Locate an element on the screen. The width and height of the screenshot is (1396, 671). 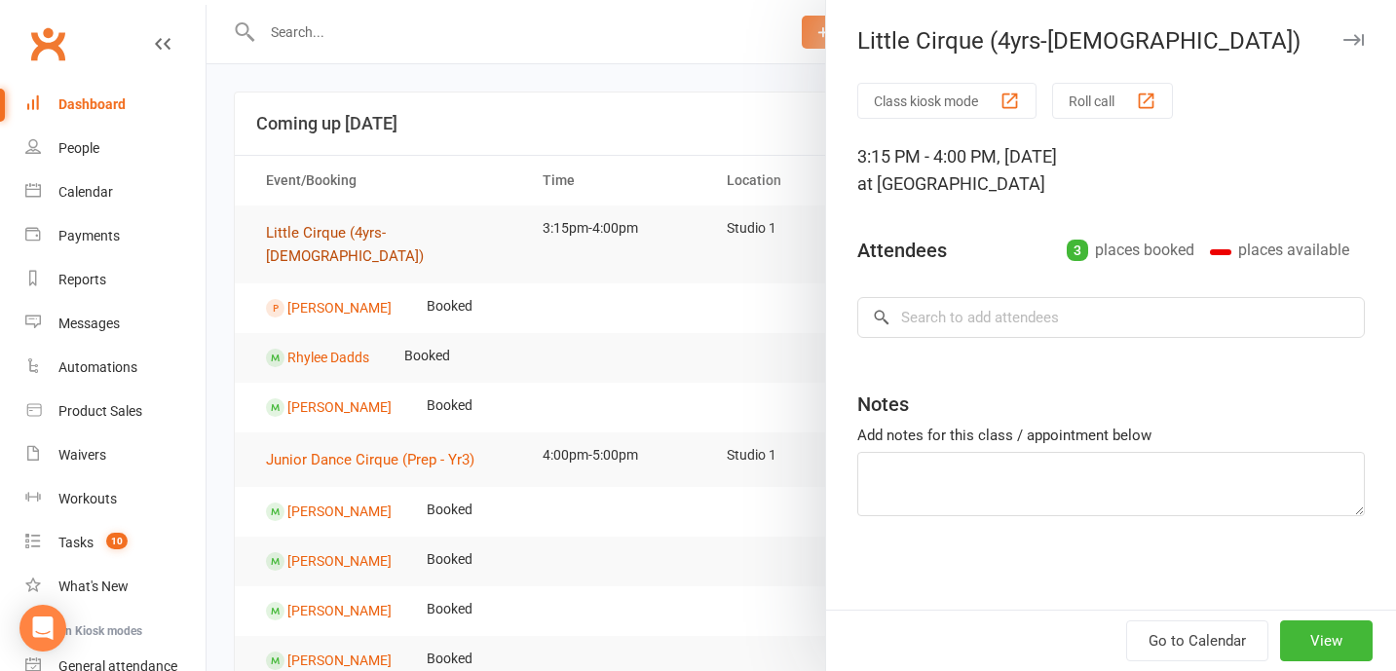
div: People is located at coordinates (79, 148).